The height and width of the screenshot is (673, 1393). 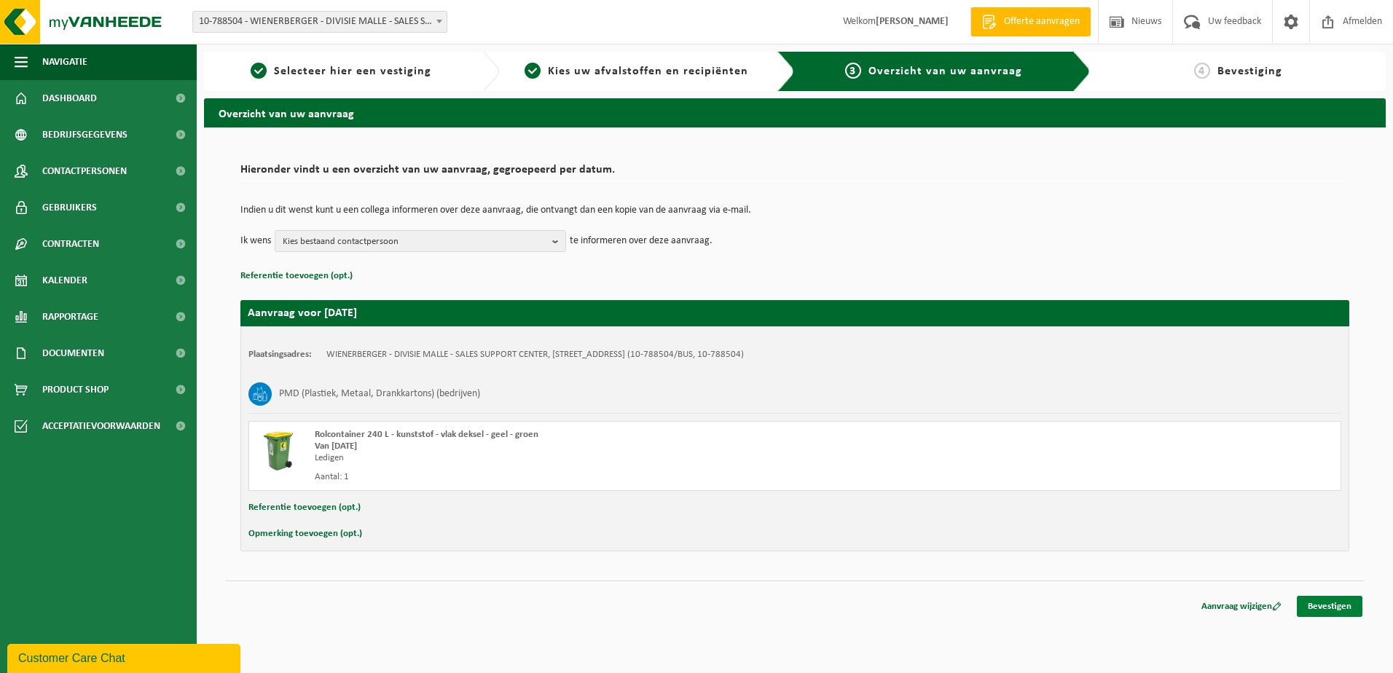 I want to click on button: Kies bestaand contactpersoon, so click(x=420, y=241).